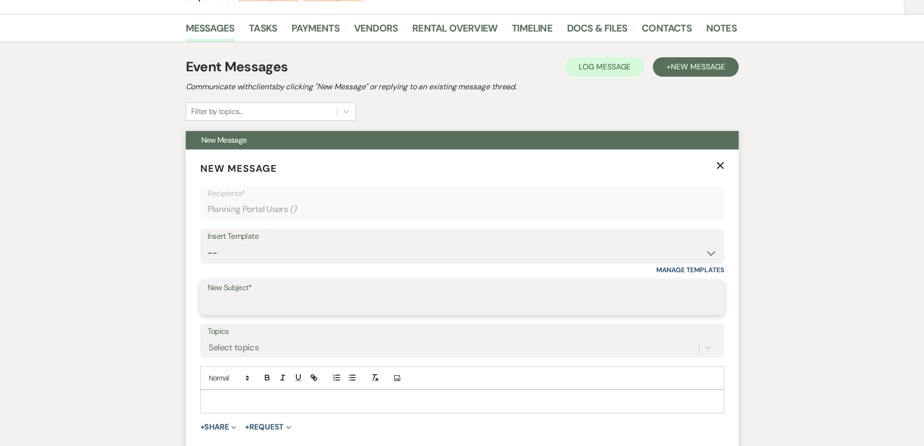  What do you see at coordinates (268, 427) in the screenshot?
I see `button: Request` at bounding box center [268, 427].